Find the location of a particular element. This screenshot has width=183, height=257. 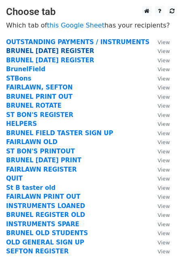

a: QUIT is located at coordinates (14, 178).